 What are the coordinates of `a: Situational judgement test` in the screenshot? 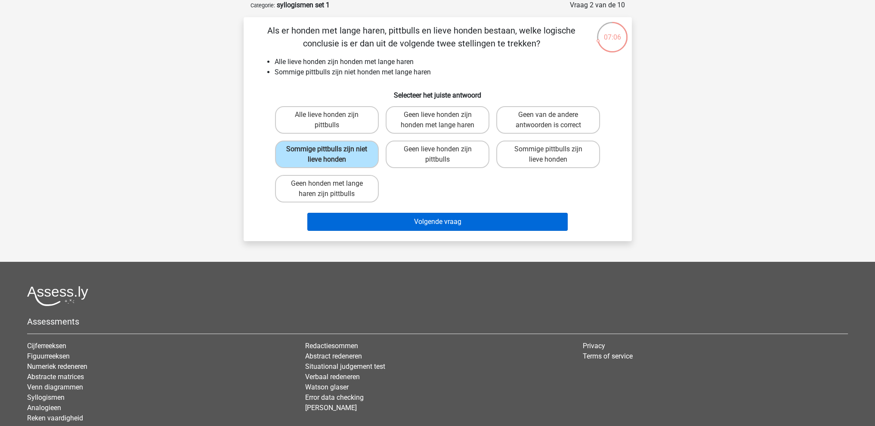 It's located at (345, 367).